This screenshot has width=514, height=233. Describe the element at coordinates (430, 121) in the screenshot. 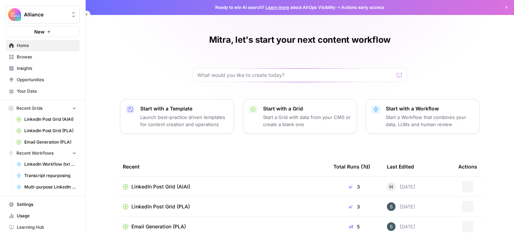

I see `p: Start a Workflow that combines your data, LLMs and human review` at that location.